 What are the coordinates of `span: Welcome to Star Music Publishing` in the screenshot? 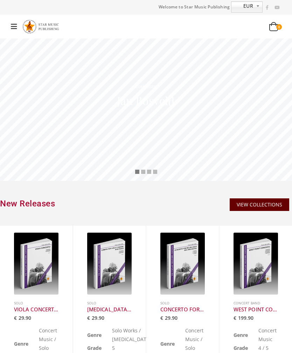 It's located at (194, 7).